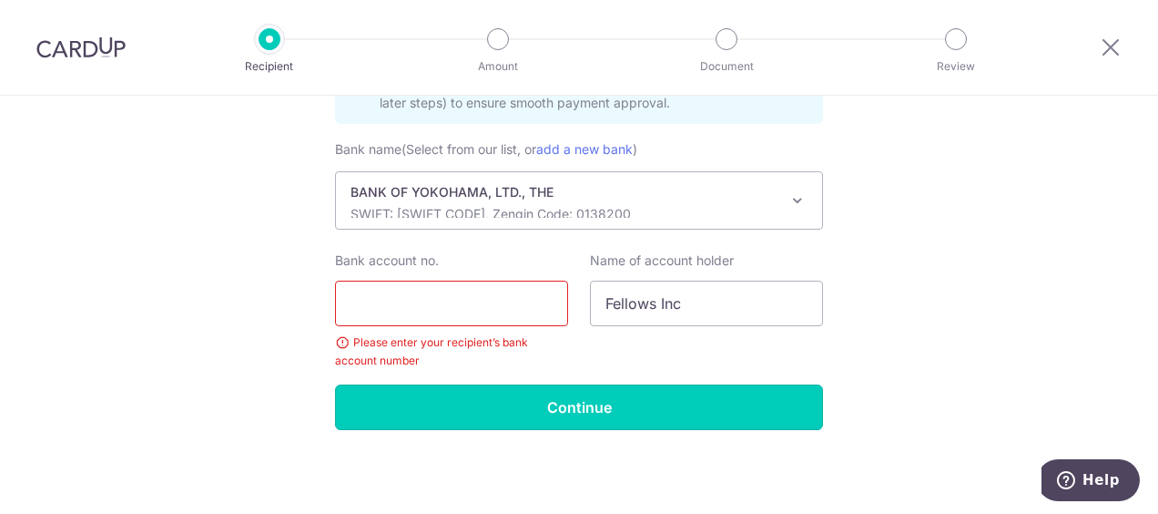 This screenshot has height=514, width=1158. Describe the element at coordinates (519, 148) in the screenshot. I see `span: (Select from our list, or )` at that location.